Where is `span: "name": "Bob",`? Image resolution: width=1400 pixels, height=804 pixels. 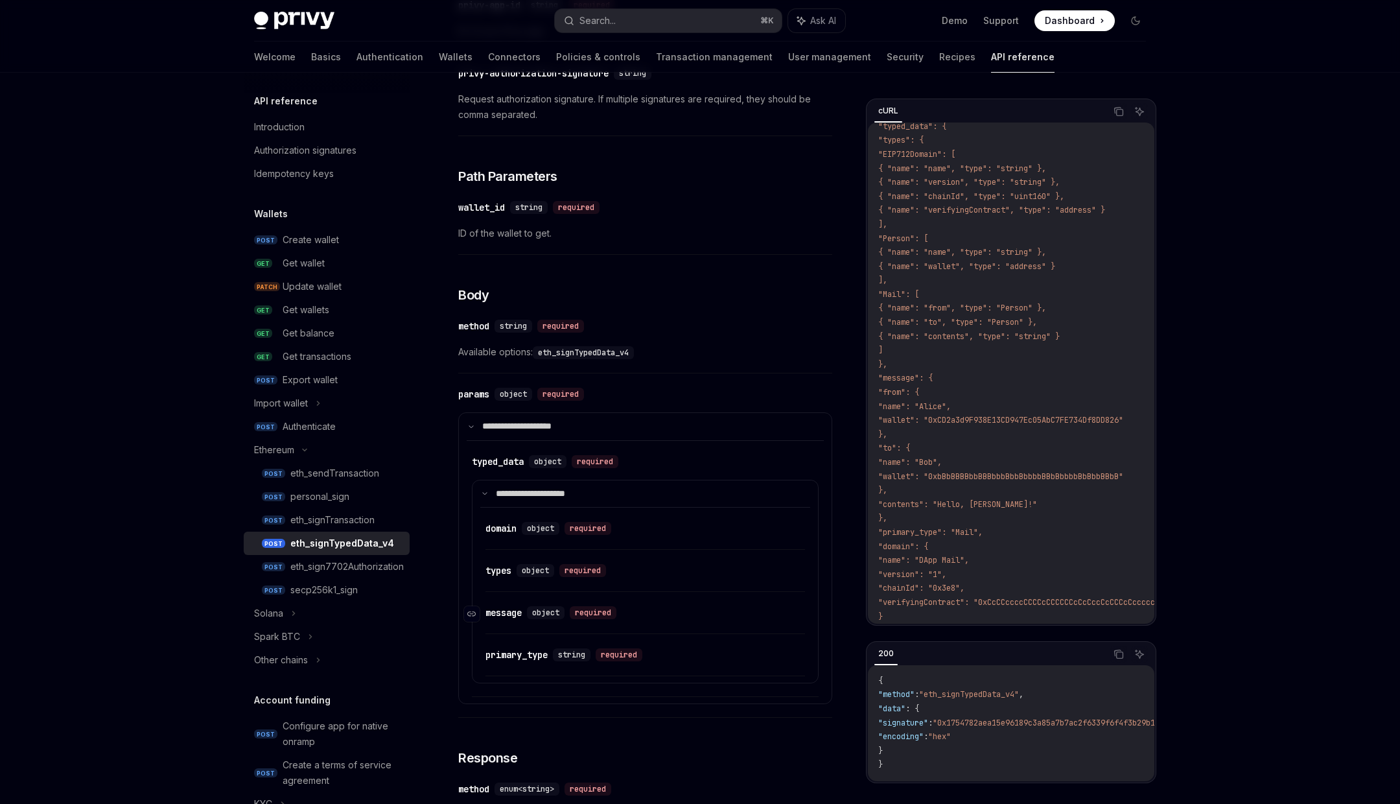 span: "name": "Bob", is located at coordinates (910, 462).